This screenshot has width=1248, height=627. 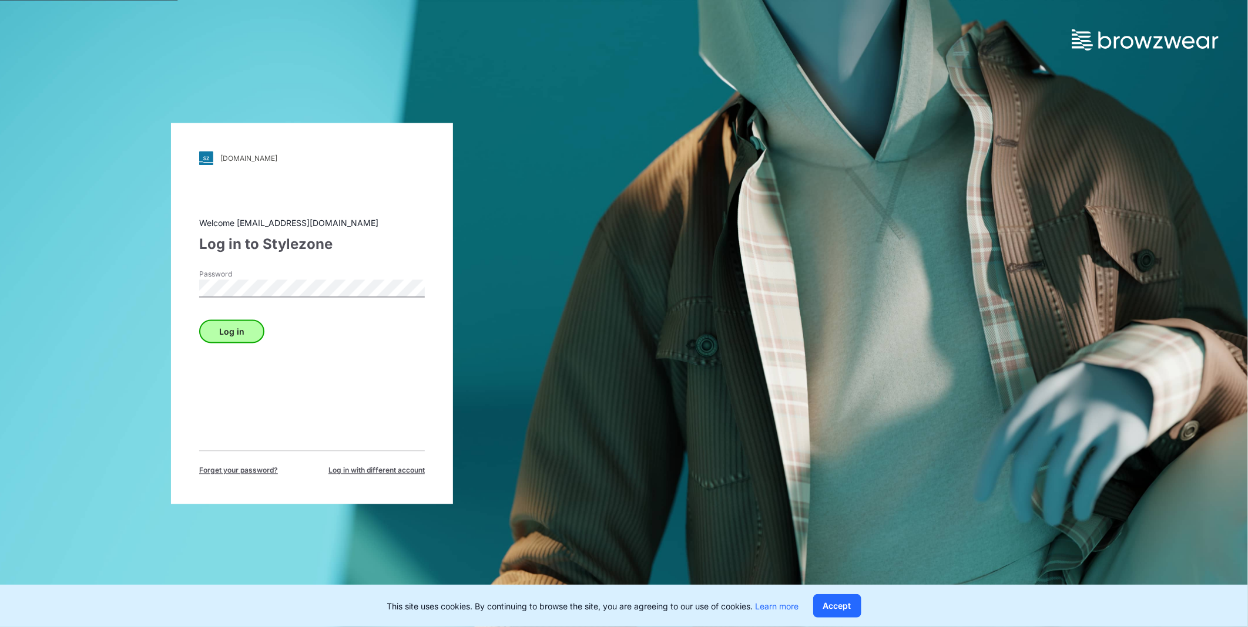 What do you see at coordinates (312, 245) in the screenshot?
I see `div: Log in to Stylezone` at bounding box center [312, 245].